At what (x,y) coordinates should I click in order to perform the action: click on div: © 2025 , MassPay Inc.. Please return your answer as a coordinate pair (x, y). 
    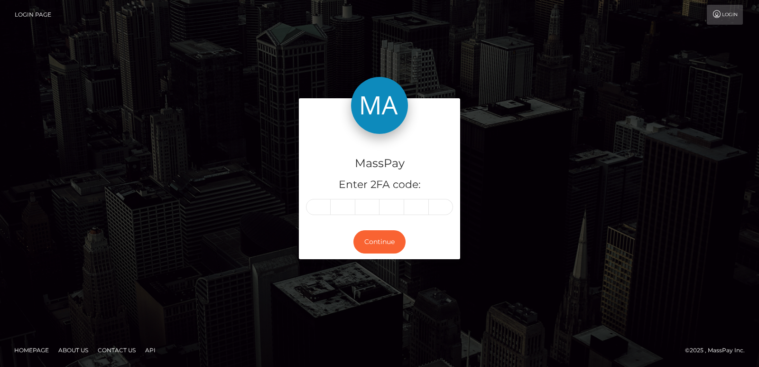
    Looking at the image, I should click on (718, 350).